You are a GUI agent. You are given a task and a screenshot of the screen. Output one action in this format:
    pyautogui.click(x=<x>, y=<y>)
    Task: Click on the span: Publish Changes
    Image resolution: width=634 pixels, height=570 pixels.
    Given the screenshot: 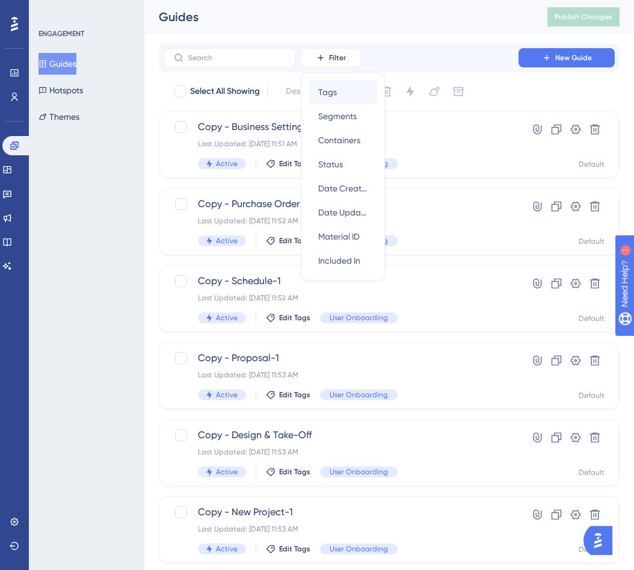 What is the action you would take?
    pyautogui.click(x=584, y=17)
    